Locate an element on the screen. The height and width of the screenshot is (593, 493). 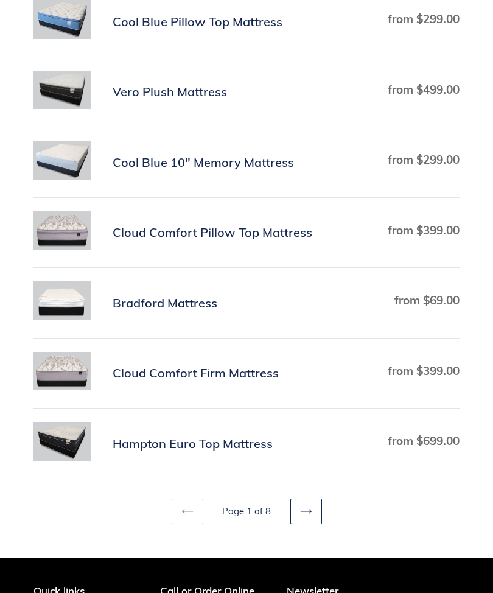
li: Page 1 of 8 is located at coordinates (246, 511).